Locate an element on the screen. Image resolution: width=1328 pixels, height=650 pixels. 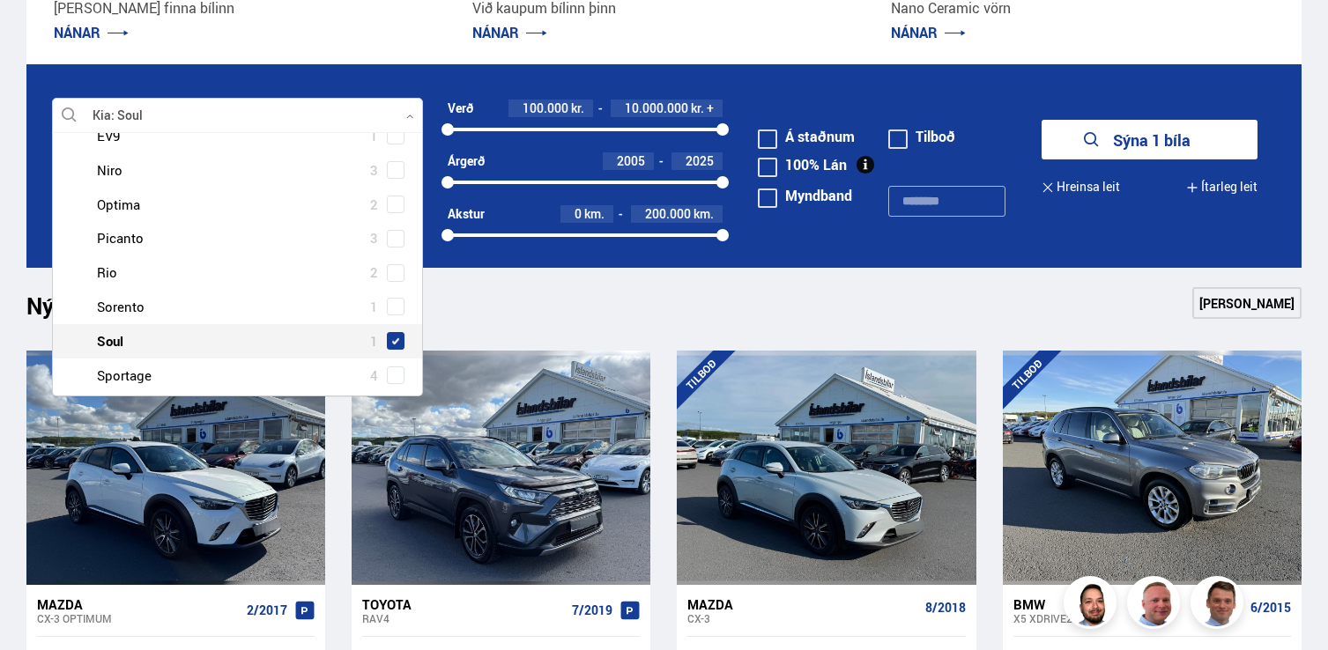
button: Ítarleg leit is located at coordinates (1222, 187).